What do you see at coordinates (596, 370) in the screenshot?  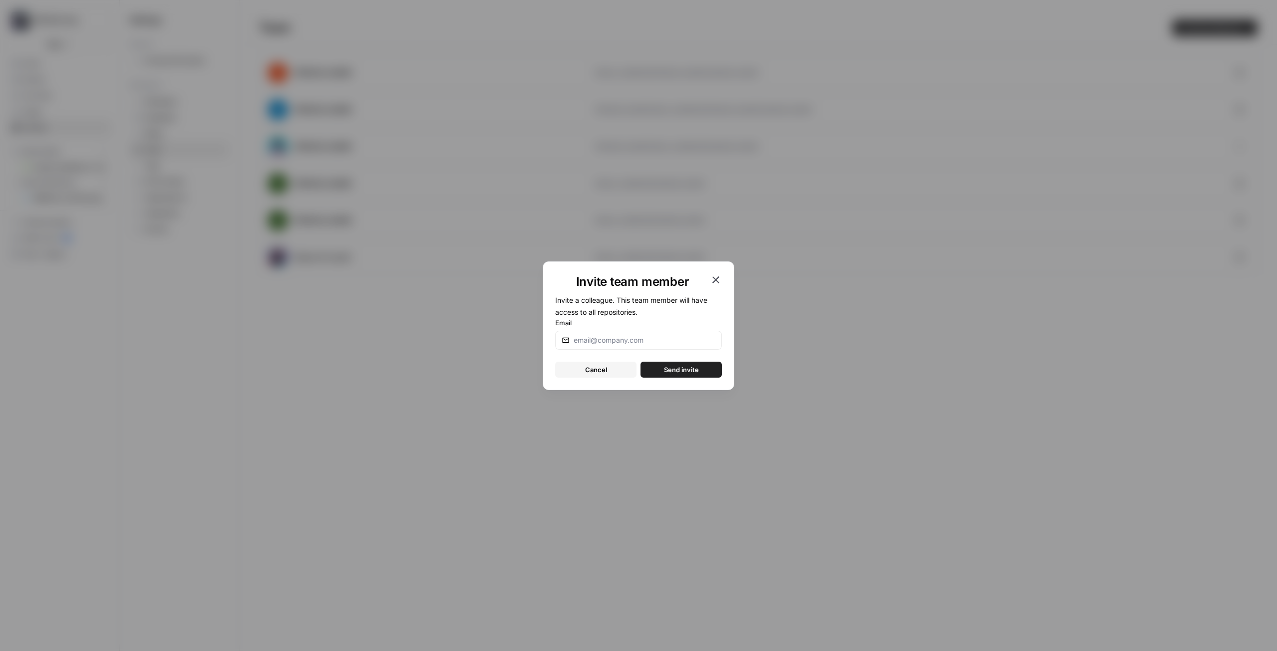 I see `button: Cancel` at bounding box center [596, 370].